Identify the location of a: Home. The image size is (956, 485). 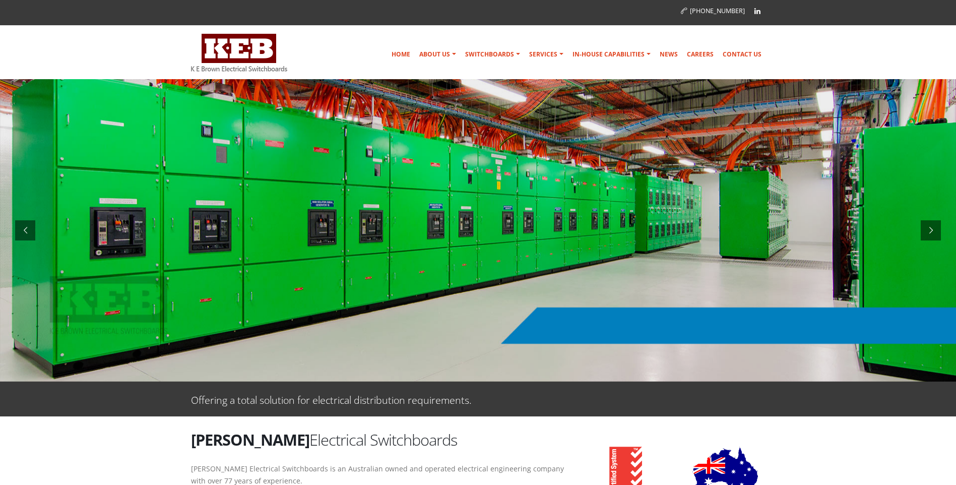
(401, 54).